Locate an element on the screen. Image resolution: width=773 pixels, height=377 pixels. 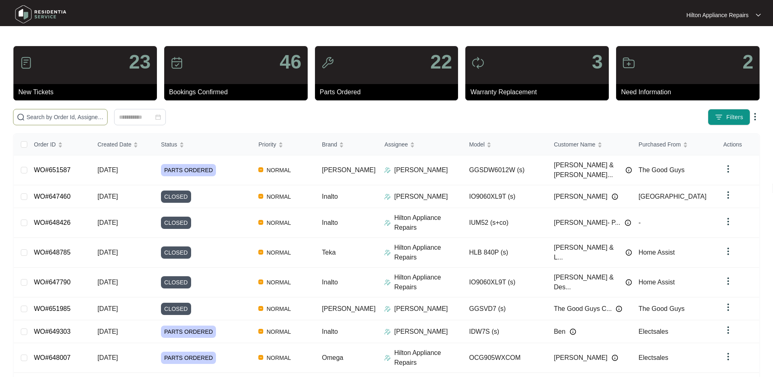
span: Status is located at coordinates (169, 144).